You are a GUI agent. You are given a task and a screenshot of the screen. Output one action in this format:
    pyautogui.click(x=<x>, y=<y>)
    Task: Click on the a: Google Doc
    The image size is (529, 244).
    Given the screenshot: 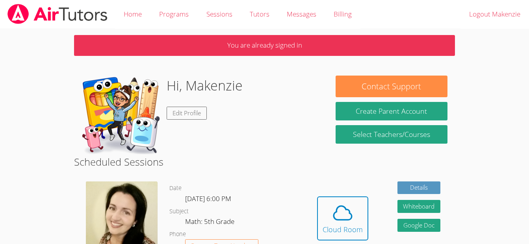 What is the action you would take?
    pyautogui.click(x=419, y=225)
    